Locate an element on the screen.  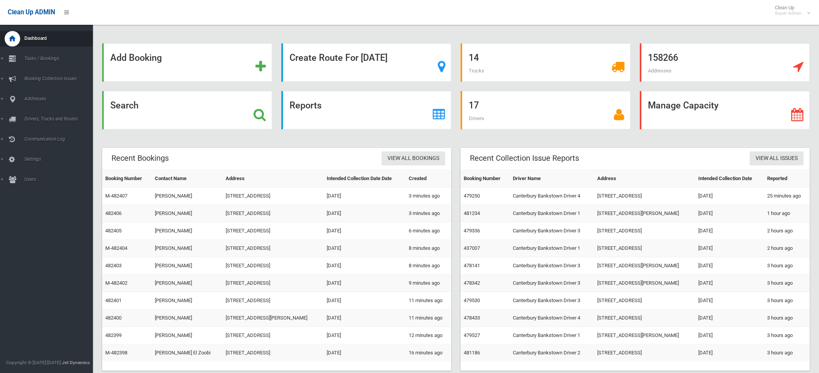
th: Contact Name is located at coordinates (187, 178).